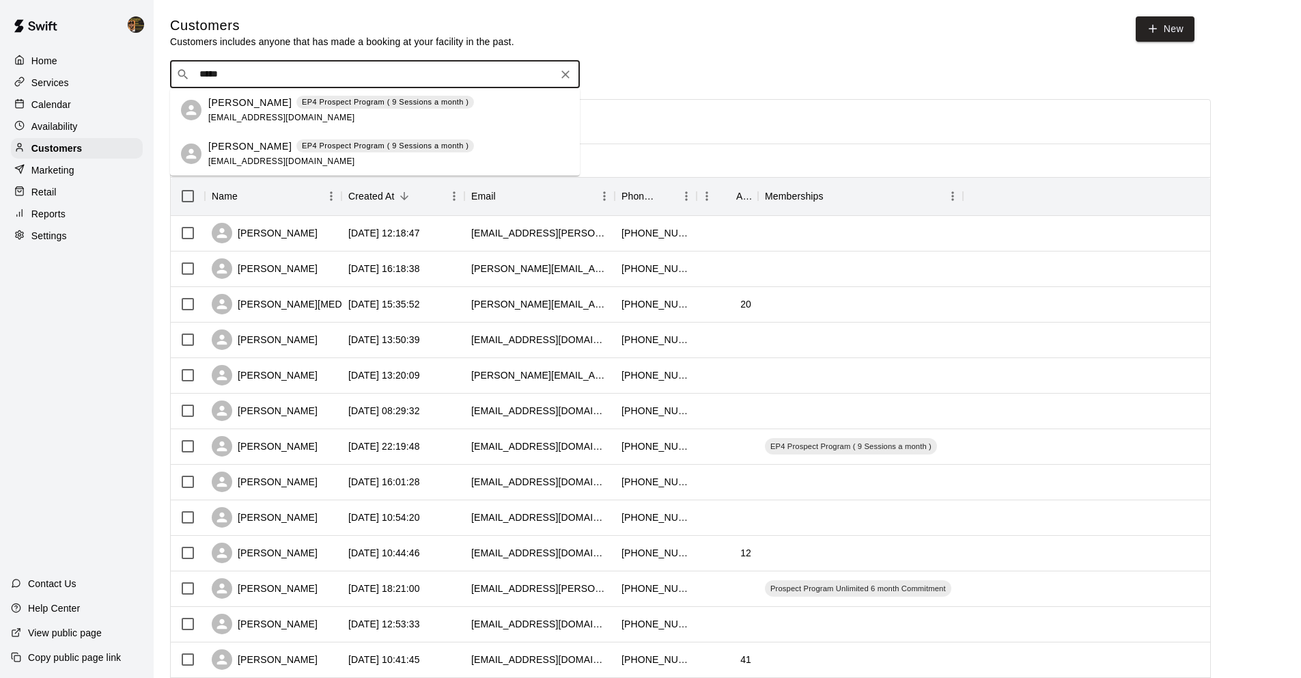 This screenshot has height=678, width=1301. What do you see at coordinates (540, 375) in the screenshot?
I see `div: christopher.joseph.han@gmail.com` at bounding box center [540, 375].